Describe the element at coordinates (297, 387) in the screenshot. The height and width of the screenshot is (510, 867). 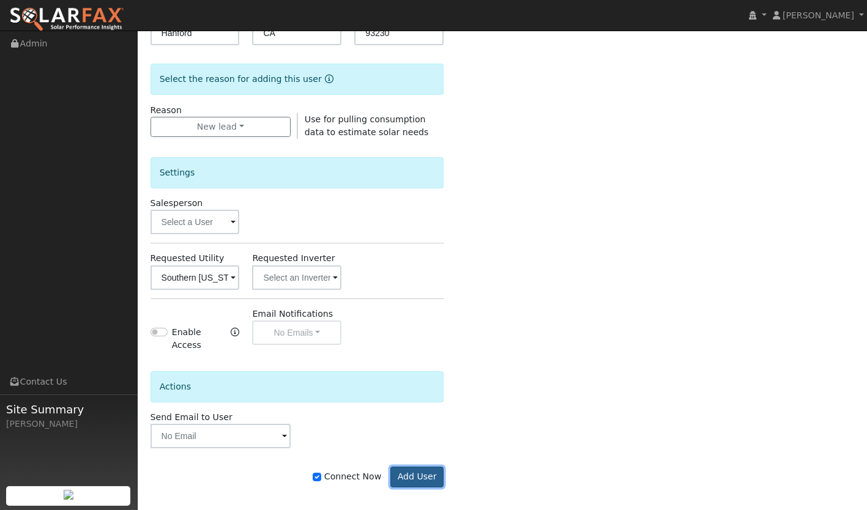
I see `div: Actions` at that location.